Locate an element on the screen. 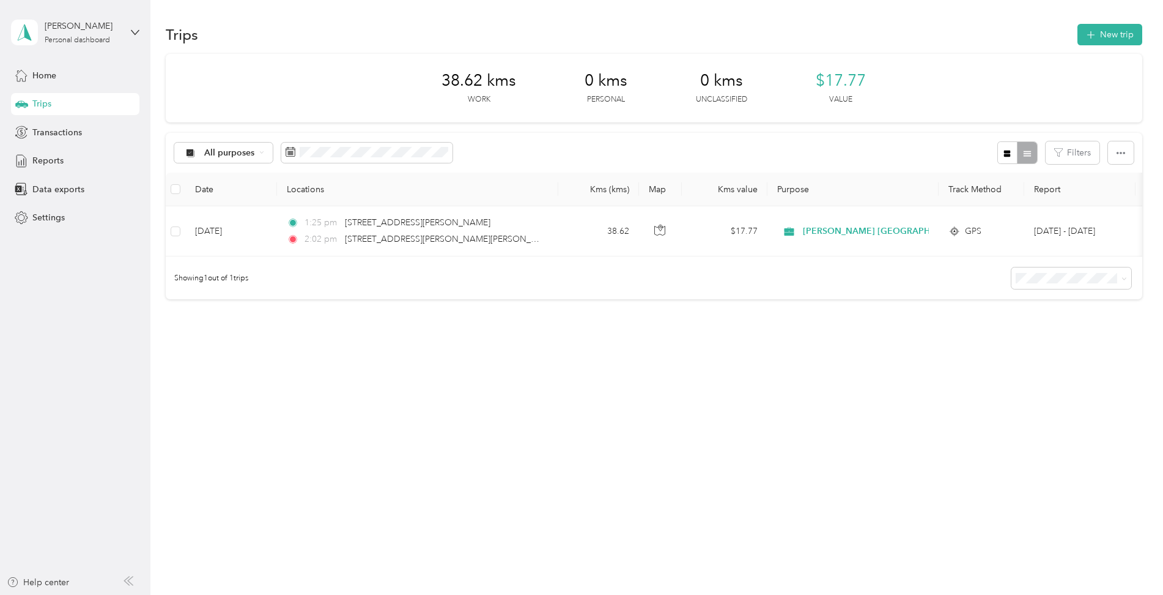  span: Transactions is located at coordinates (57, 132).